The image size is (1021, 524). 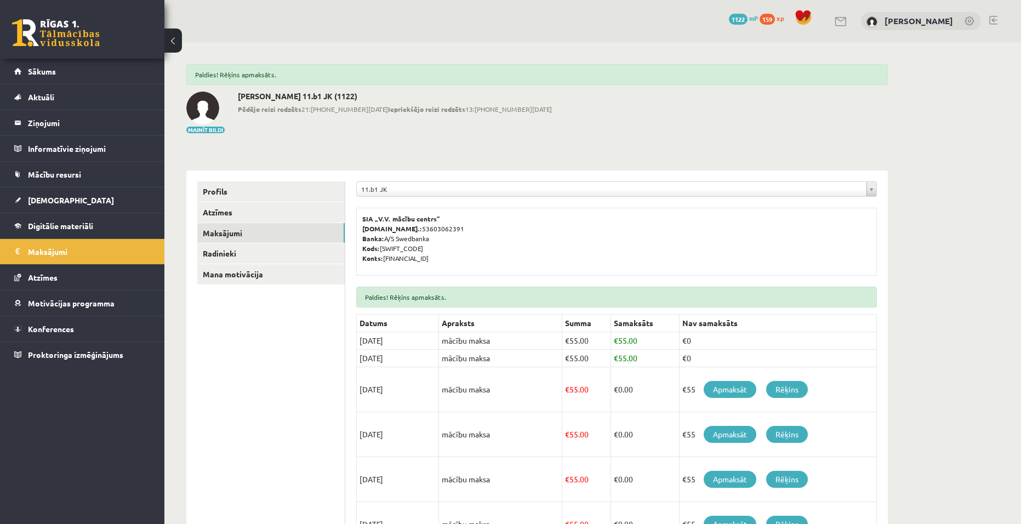 I want to click on th: Apraksts, so click(x=500, y=323).